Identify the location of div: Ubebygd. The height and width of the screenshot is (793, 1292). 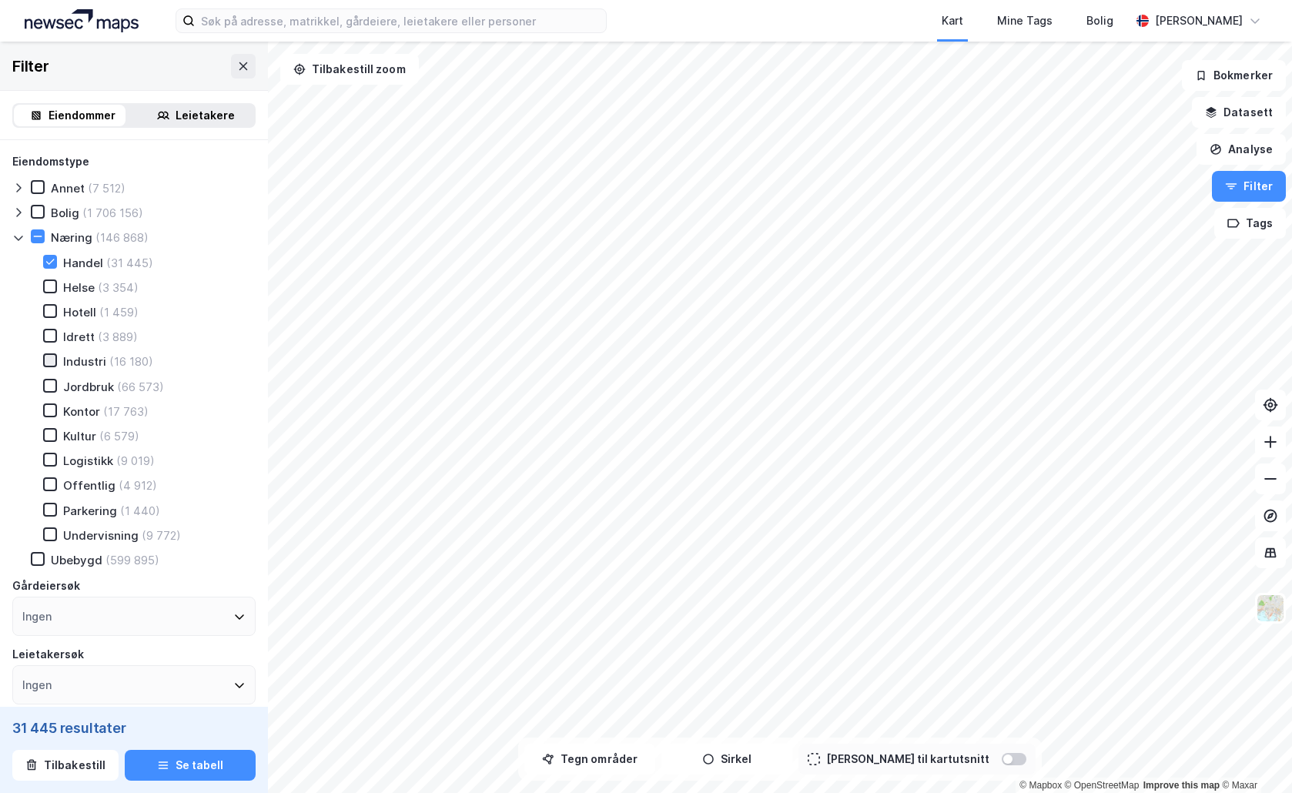
(76, 560).